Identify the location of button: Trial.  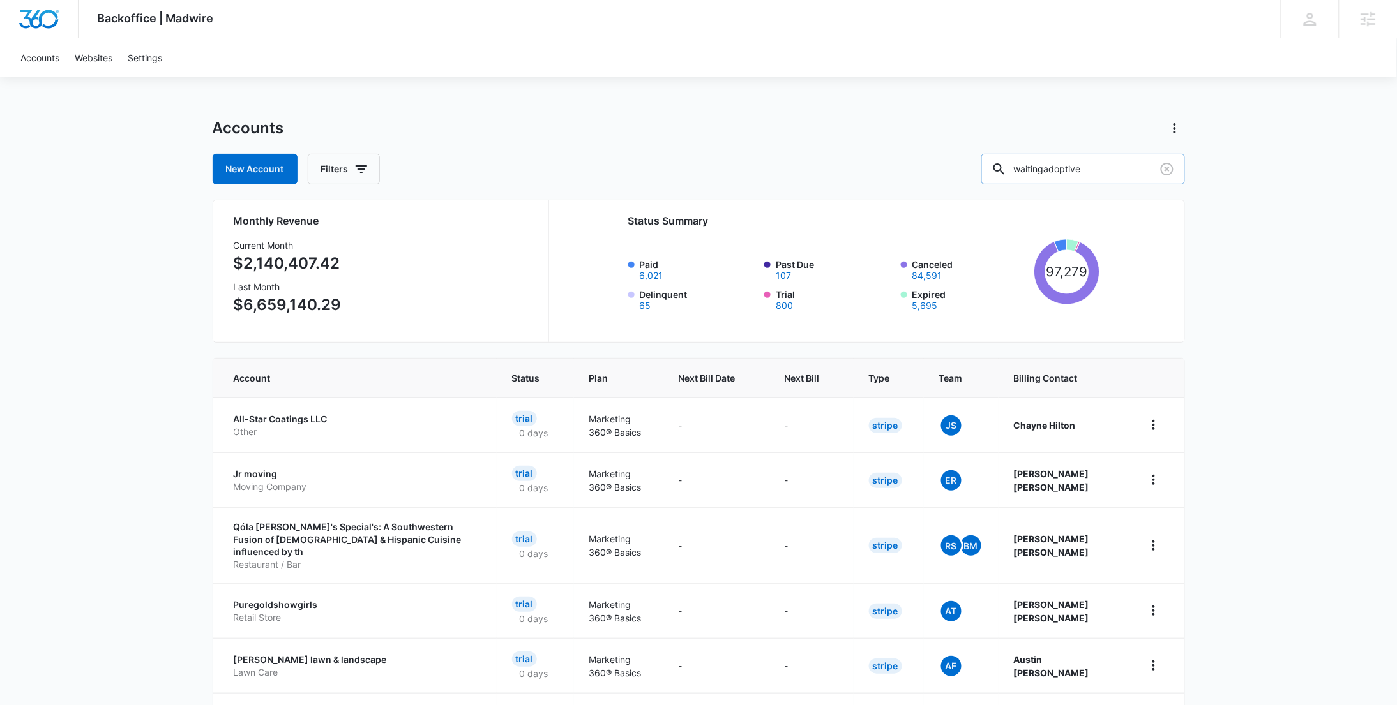
(784, 306).